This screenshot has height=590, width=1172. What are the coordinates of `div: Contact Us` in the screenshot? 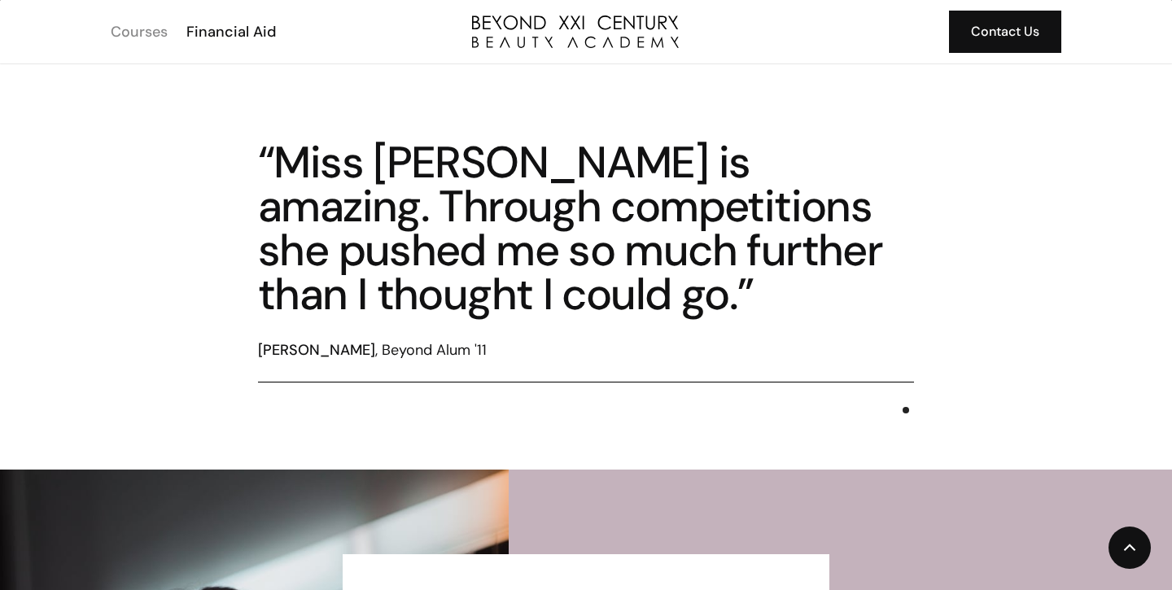 It's located at (1005, 32).